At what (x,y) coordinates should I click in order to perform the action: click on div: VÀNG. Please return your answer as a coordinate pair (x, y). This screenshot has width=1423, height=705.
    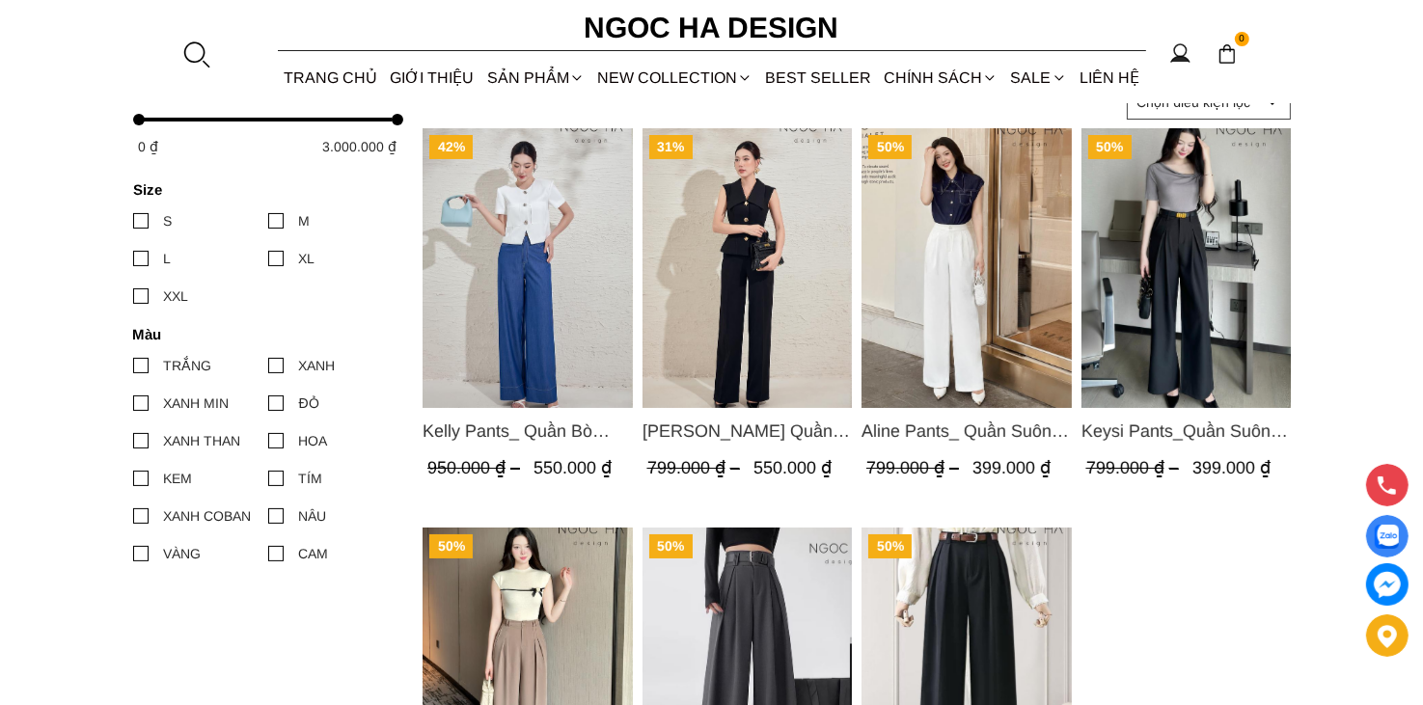
    Looking at the image, I should click on (182, 554).